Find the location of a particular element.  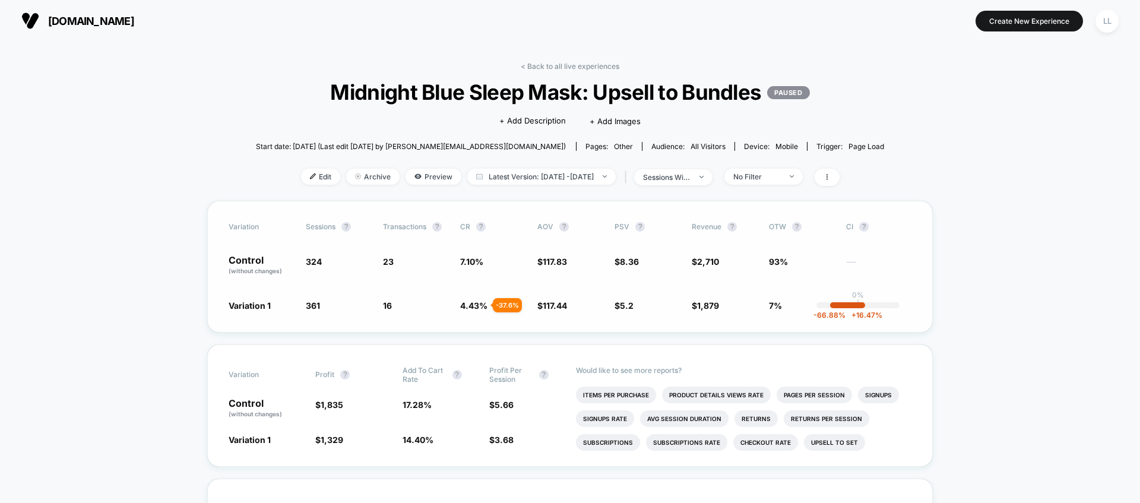

p: 0% is located at coordinates (858, 294).